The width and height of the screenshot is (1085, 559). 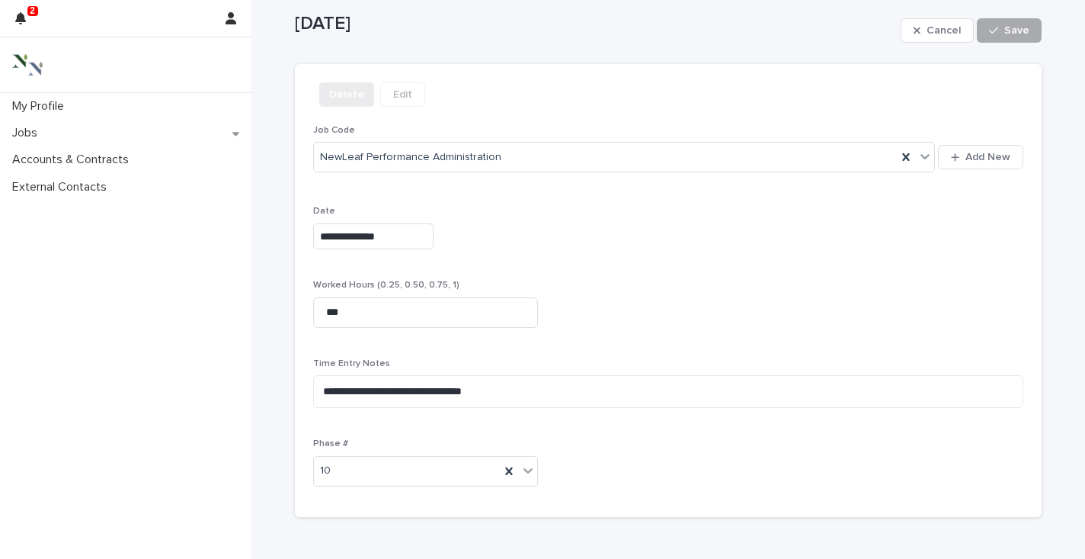 What do you see at coordinates (347, 95) in the screenshot?
I see `span: Delete` at bounding box center [347, 95].